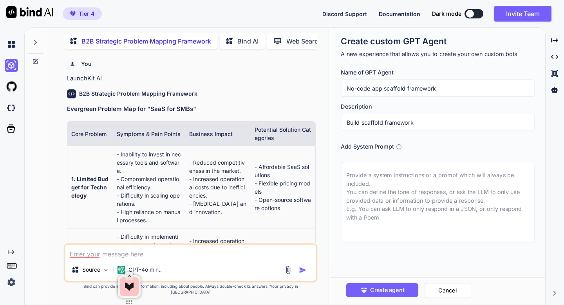  What do you see at coordinates (382, 290) in the screenshot?
I see `button: Create agent` at bounding box center [382, 290].